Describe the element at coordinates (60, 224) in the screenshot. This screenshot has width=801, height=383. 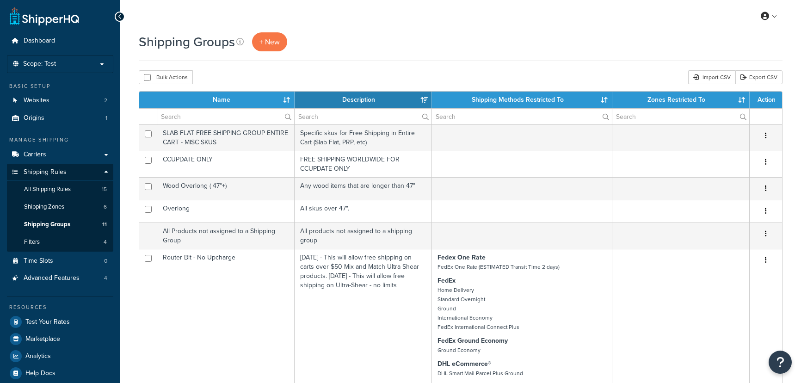
I see `a: Shipping Groups 11` at that location.